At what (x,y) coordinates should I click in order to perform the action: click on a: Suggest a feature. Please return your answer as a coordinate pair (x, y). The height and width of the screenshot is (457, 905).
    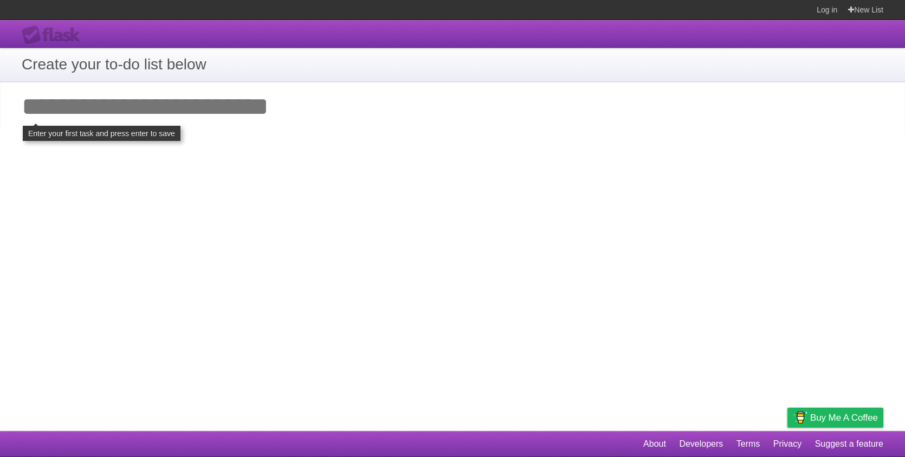
    Looking at the image, I should click on (849, 444).